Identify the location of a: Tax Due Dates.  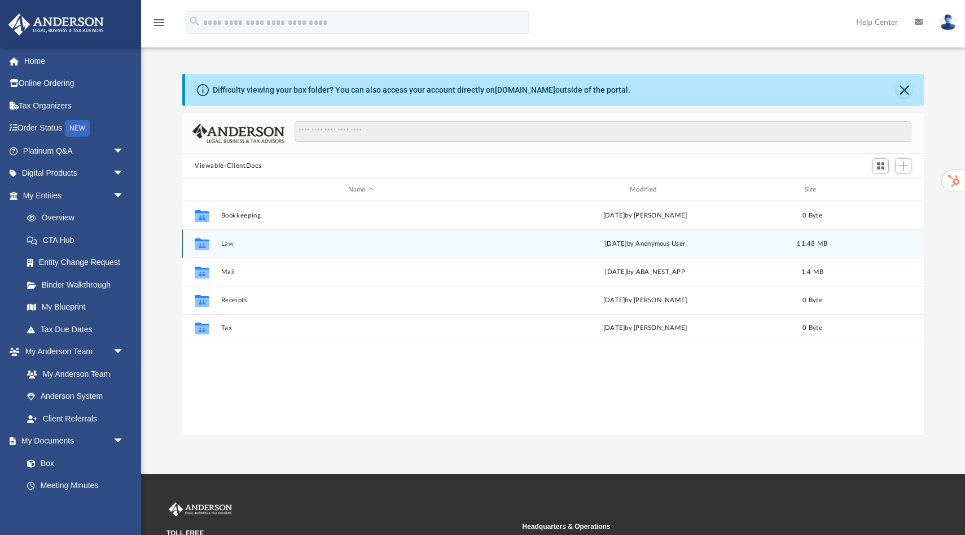
(78, 329).